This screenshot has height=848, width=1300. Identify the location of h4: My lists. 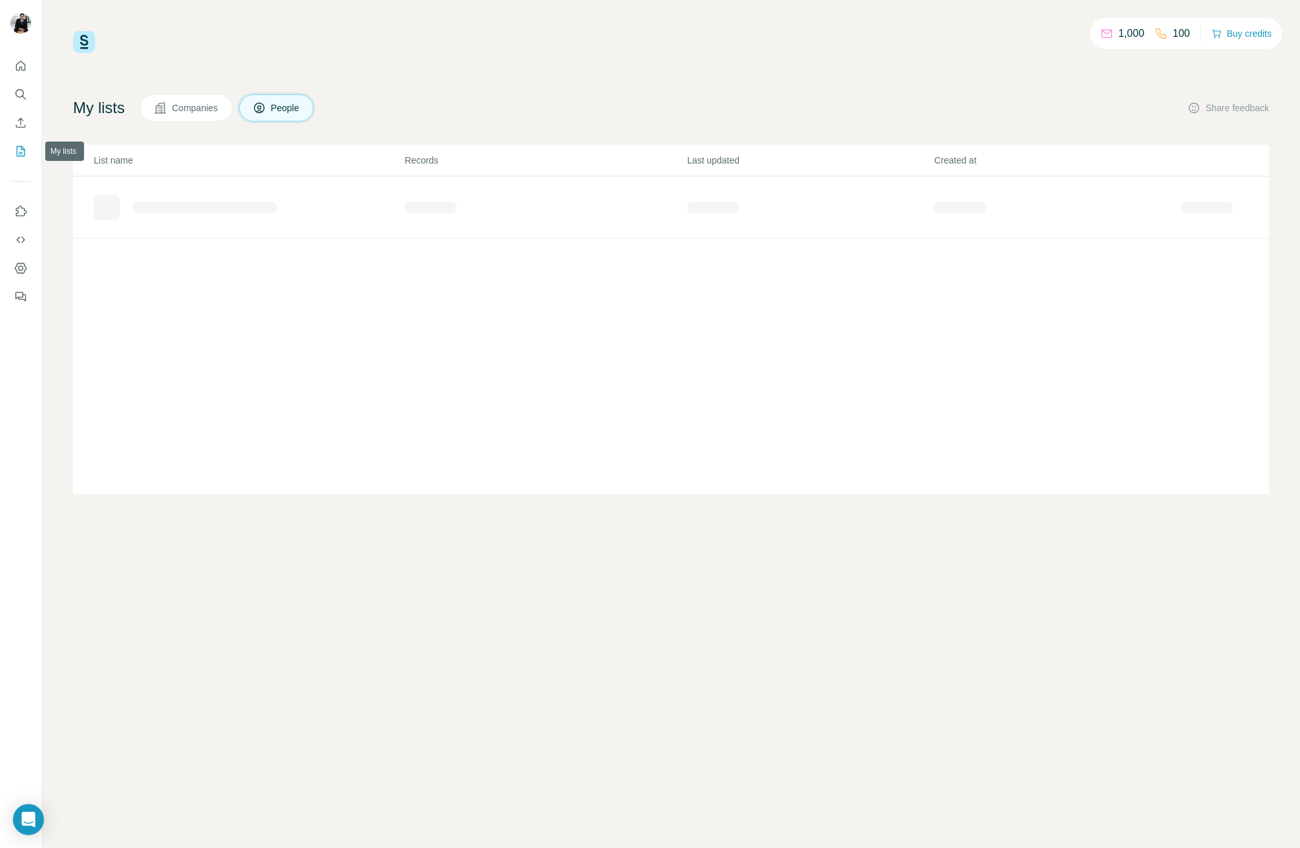
(99, 108).